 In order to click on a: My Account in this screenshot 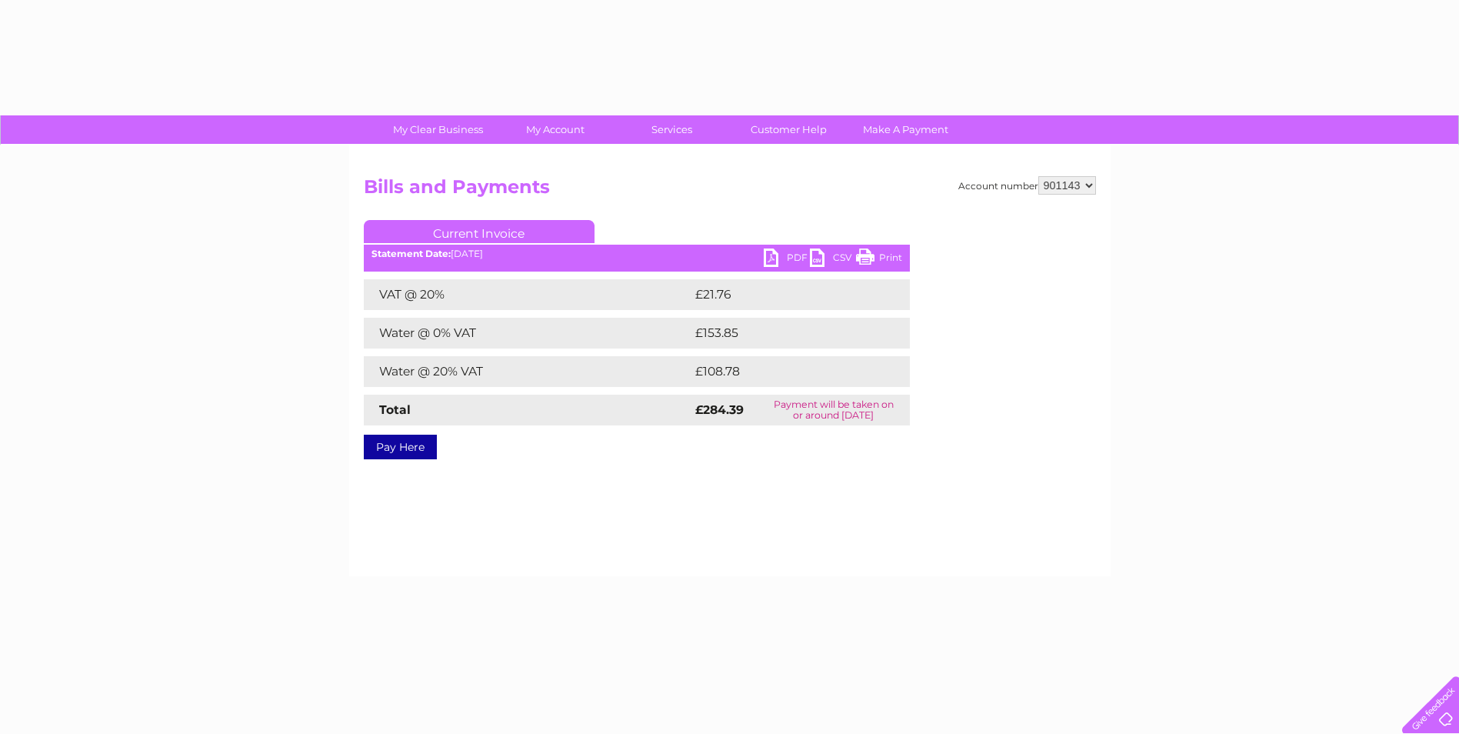, I will do `click(555, 129)`.